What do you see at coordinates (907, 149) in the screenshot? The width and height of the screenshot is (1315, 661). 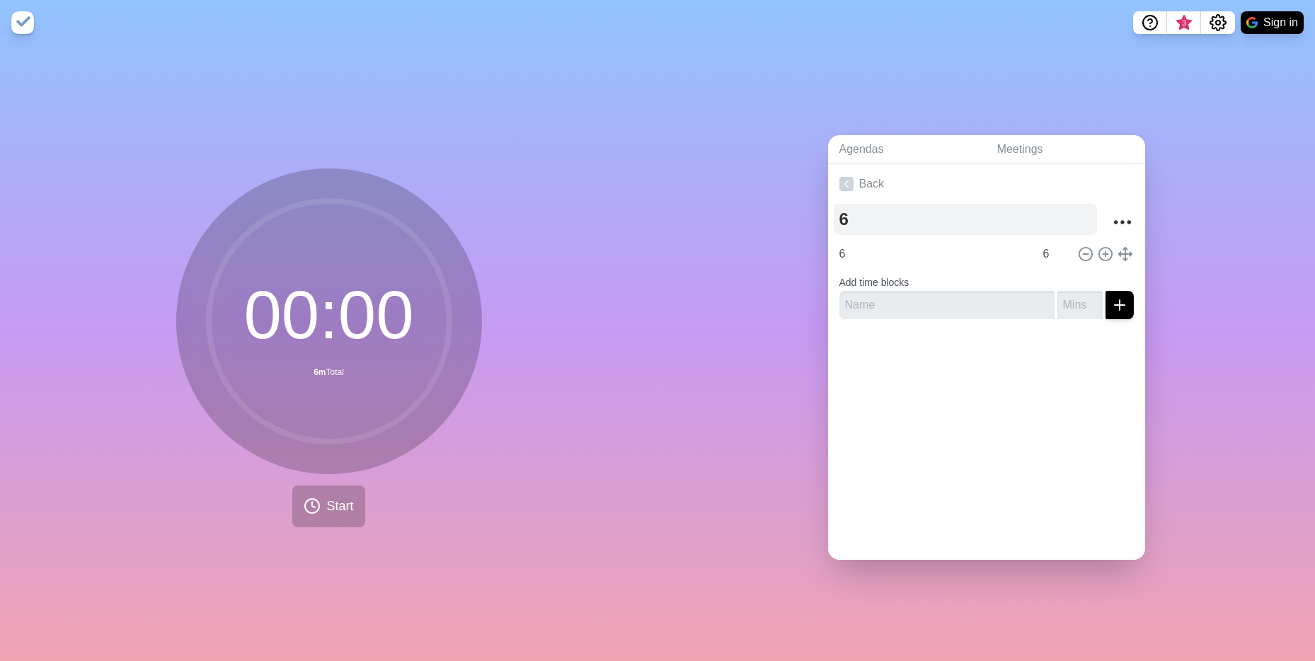 I see `a: Agendas` at bounding box center [907, 149].